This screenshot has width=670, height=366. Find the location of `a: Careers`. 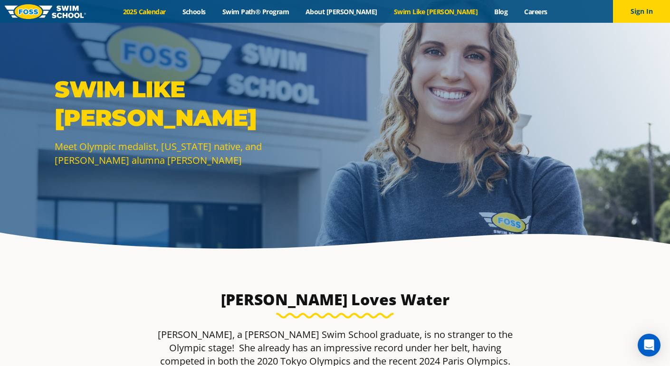

a: Careers is located at coordinates (535, 11).